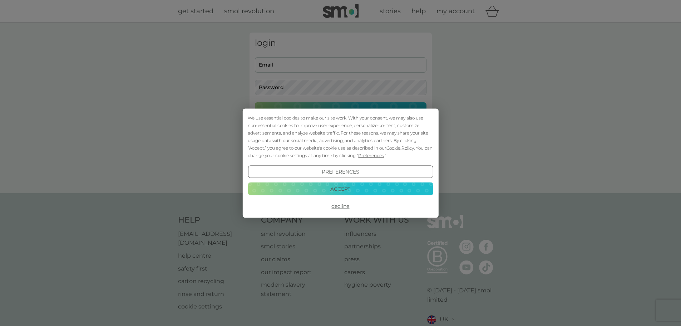  What do you see at coordinates (340, 172) in the screenshot?
I see `button: Preferences` at bounding box center [340, 172].